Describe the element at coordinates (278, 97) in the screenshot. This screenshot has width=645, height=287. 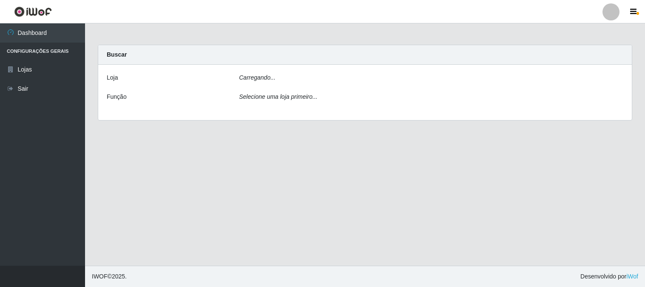
I see `i: Selecione uma loja primeiro...` at that location.